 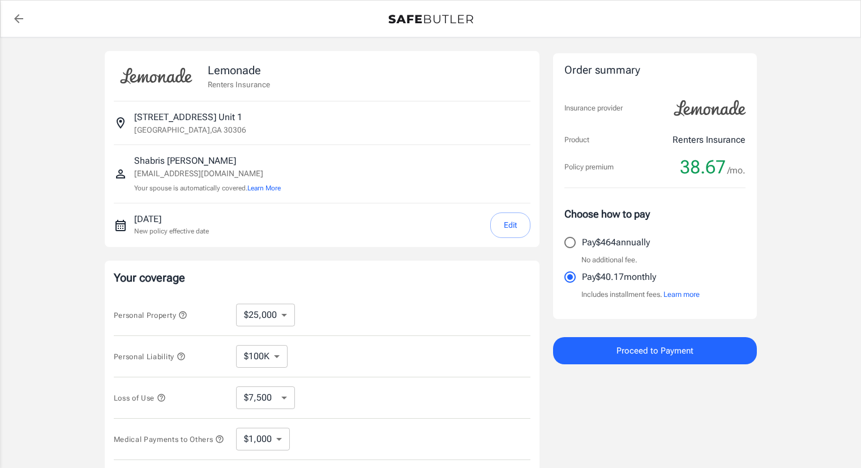 What do you see at coordinates (169, 439) in the screenshot?
I see `span: Medical Payments to Others` at bounding box center [169, 439].